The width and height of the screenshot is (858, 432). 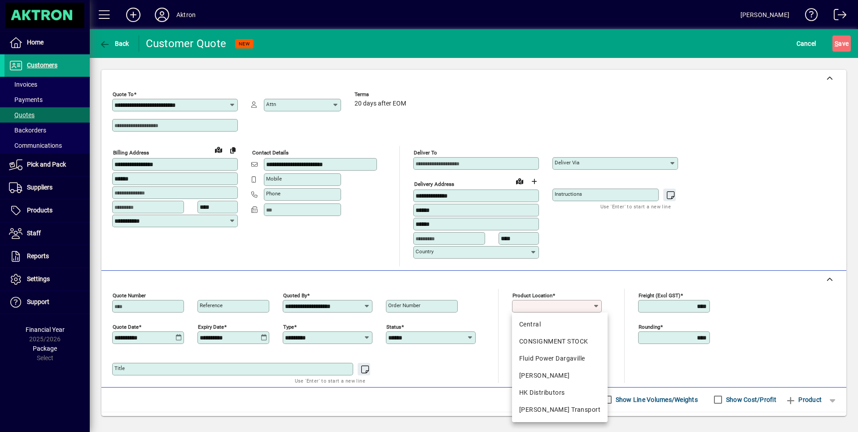 What do you see at coordinates (841, 44) in the screenshot?
I see `button: Save` at bounding box center [841, 44].